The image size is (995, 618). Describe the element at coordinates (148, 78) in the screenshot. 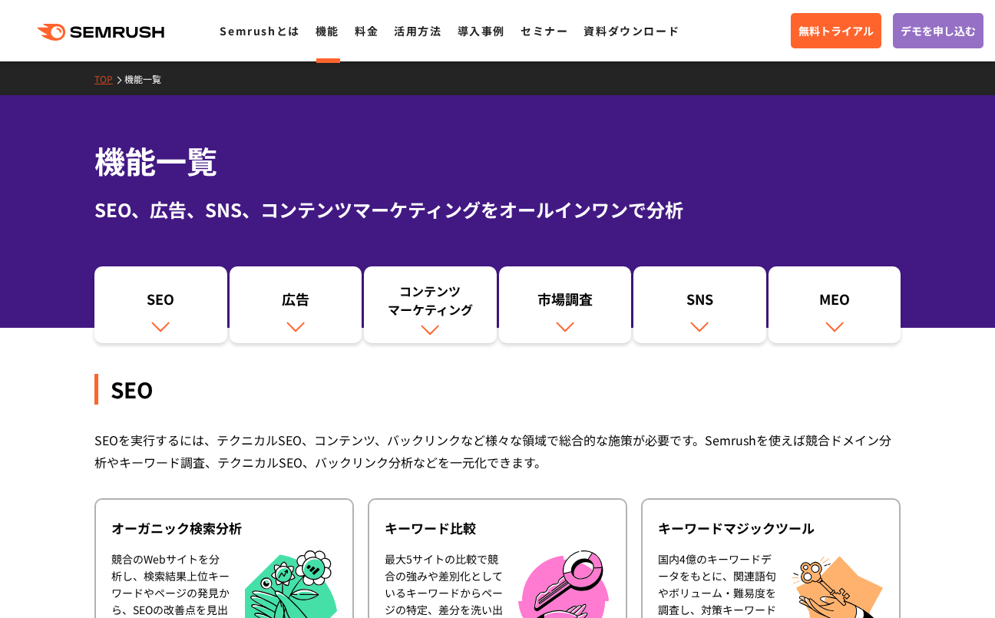

I see `a: 機能一覧` at that location.